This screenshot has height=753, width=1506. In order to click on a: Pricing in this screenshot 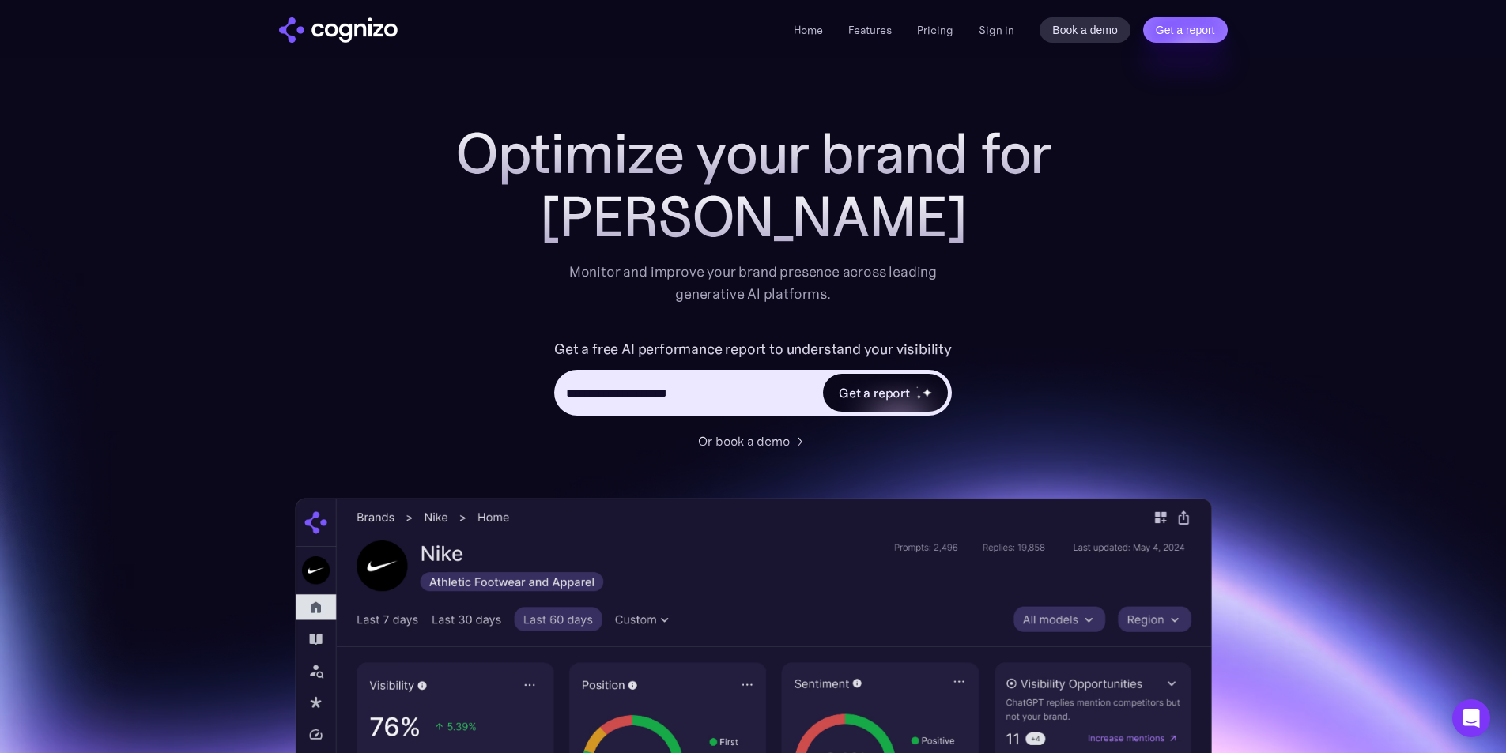, I will do `click(935, 30)`.